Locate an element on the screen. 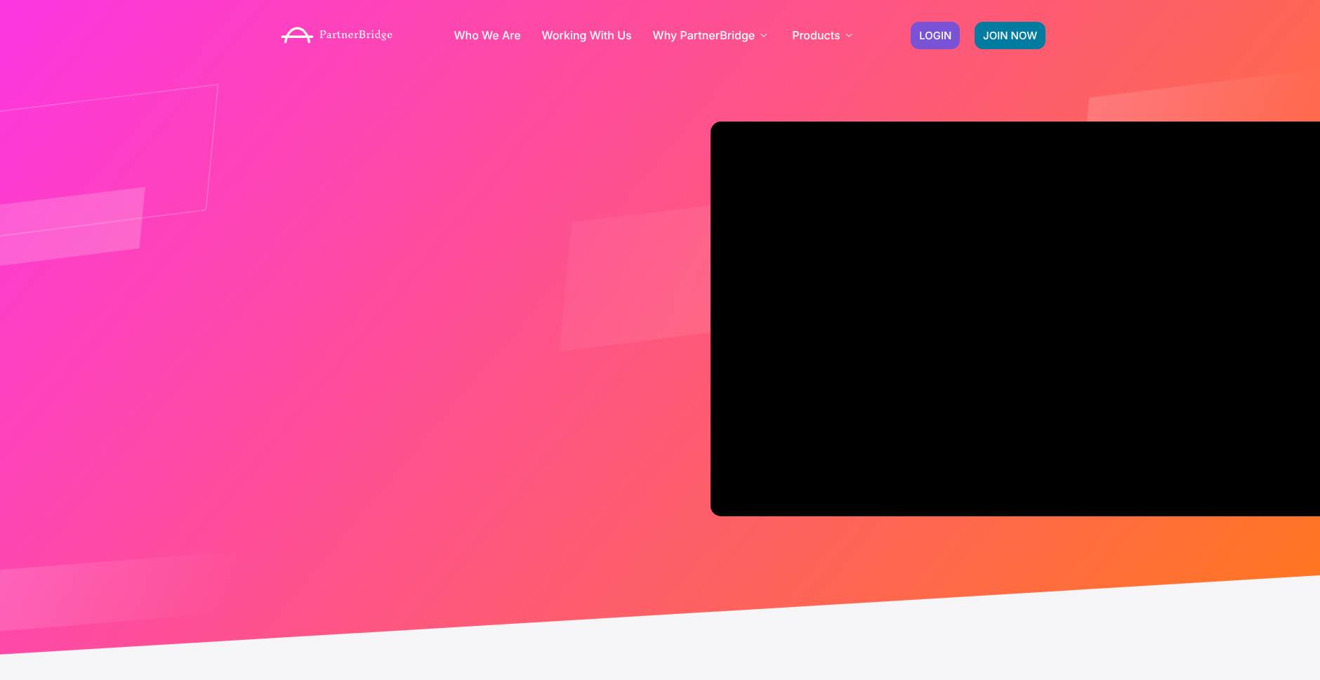 The height and width of the screenshot is (680, 1320). a: Working With Us is located at coordinates (587, 35).